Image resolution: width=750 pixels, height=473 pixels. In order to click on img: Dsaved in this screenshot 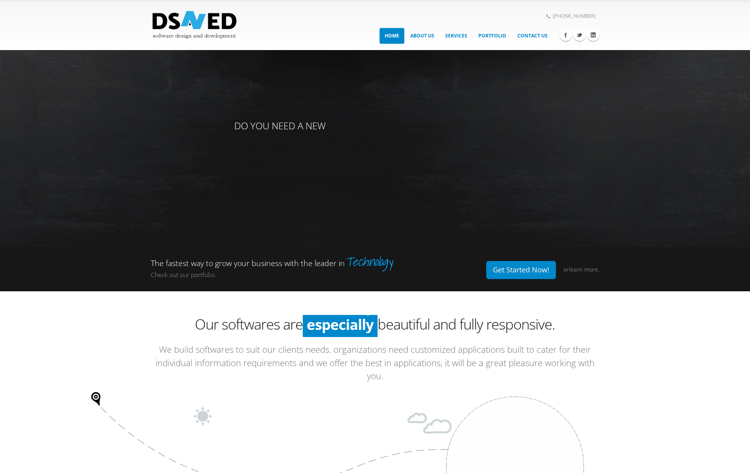, I will do `click(195, 24)`.